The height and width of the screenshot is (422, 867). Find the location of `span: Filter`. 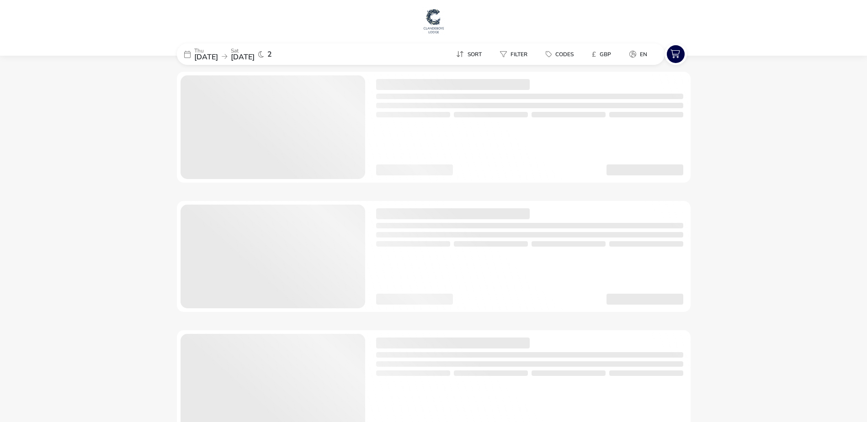

span: Filter is located at coordinates (518, 54).